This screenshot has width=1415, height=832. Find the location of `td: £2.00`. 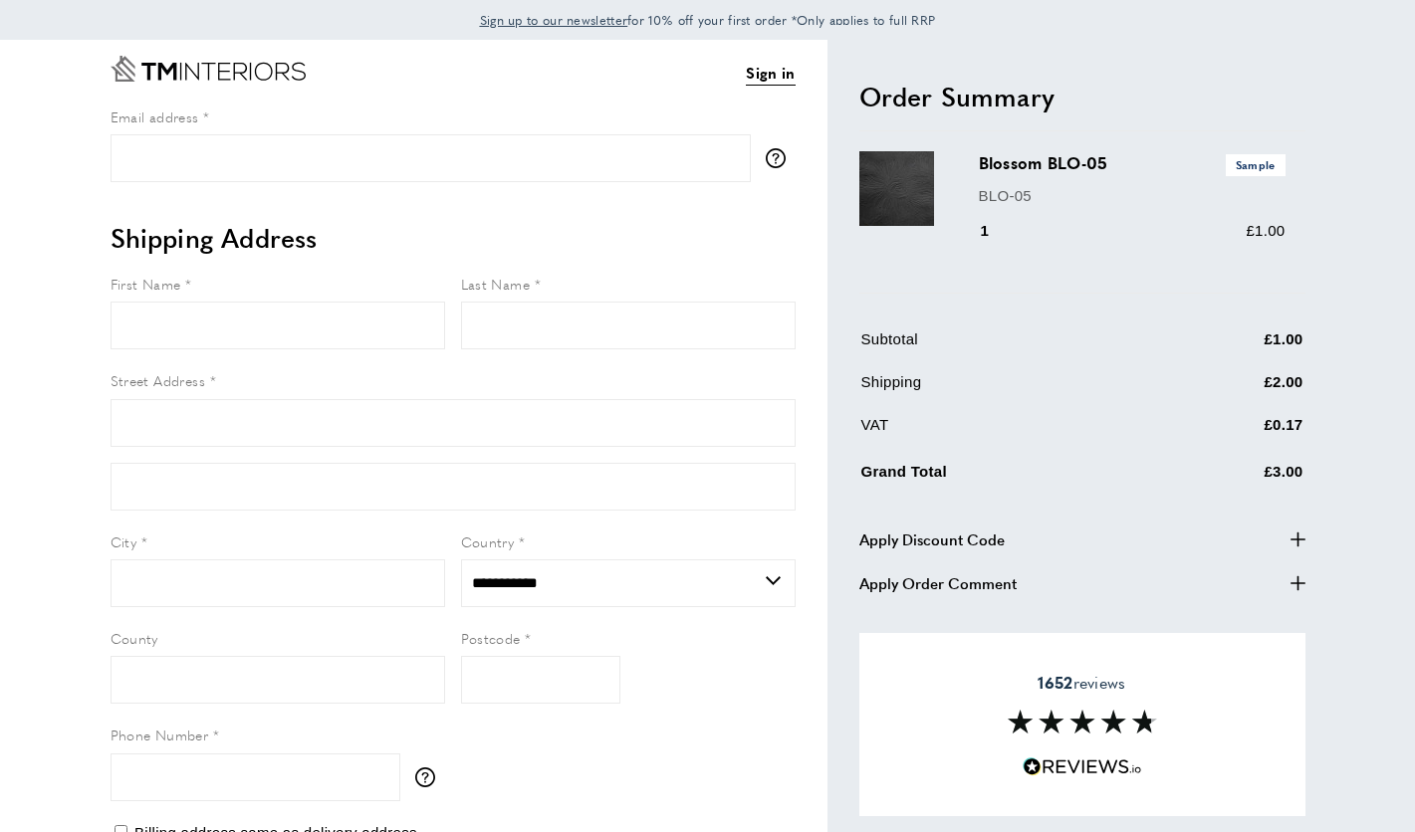

td: £2.00 is located at coordinates (1234, 389).